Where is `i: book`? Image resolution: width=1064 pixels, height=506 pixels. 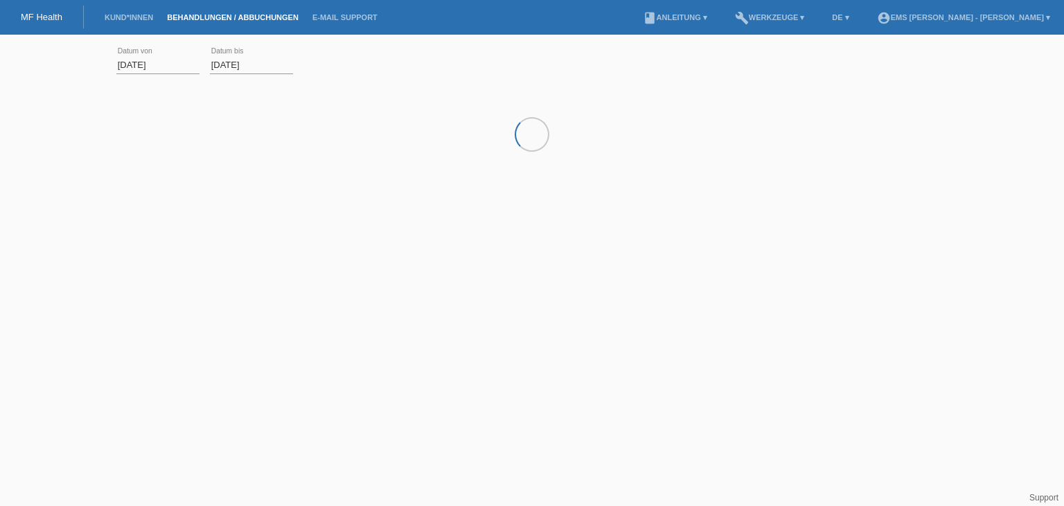 i: book is located at coordinates (650, 18).